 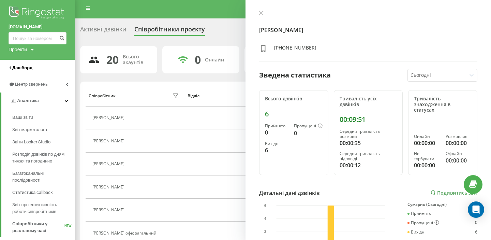 I want to click on a: Багатоканальні послідовності, so click(x=44, y=177).